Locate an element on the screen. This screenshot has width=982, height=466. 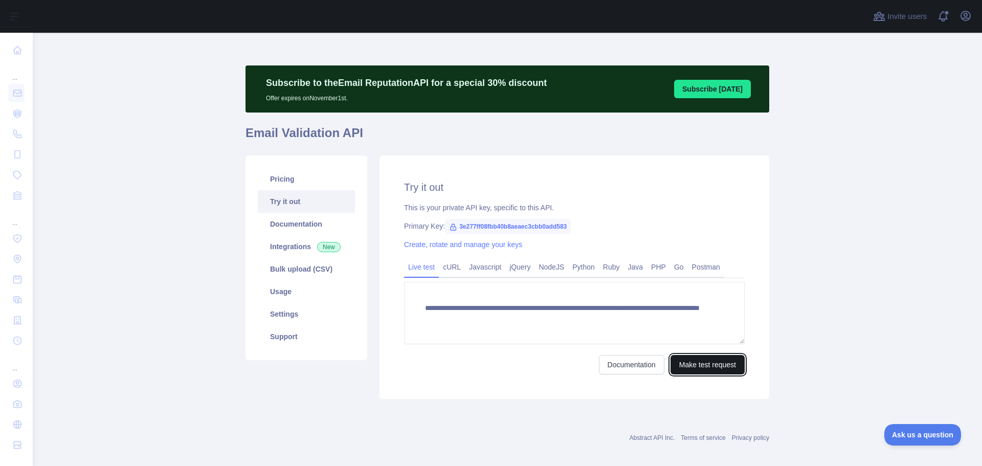
div: Primary Key: is located at coordinates (574, 226).